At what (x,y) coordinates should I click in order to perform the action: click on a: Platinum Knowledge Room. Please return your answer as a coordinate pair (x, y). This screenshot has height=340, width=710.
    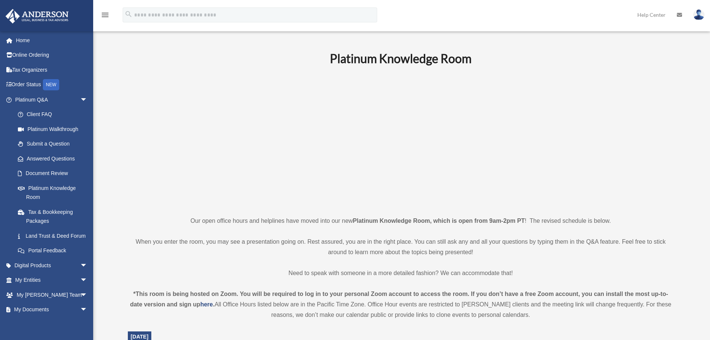
    Looking at the image, I should click on (53, 192).